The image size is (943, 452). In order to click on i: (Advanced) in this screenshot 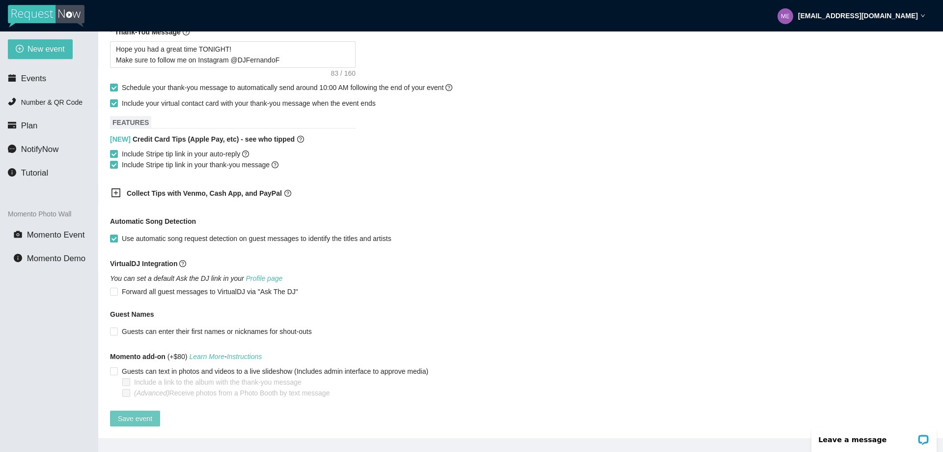, I will do `click(152, 393)`.